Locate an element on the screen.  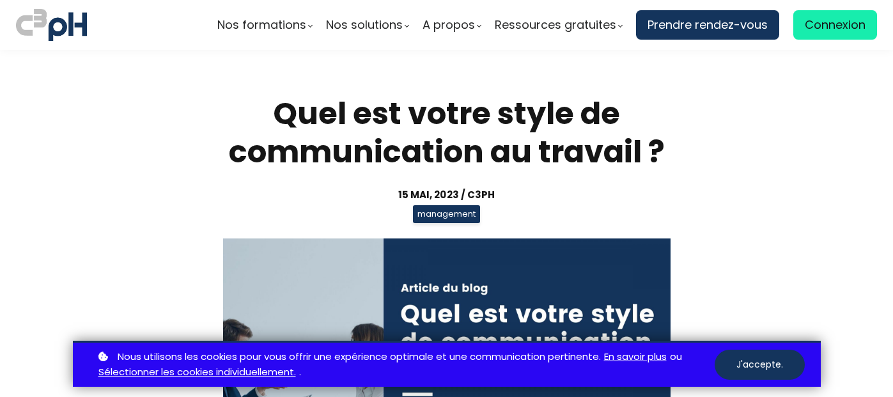
button: J'accepte. is located at coordinates (760, 364).